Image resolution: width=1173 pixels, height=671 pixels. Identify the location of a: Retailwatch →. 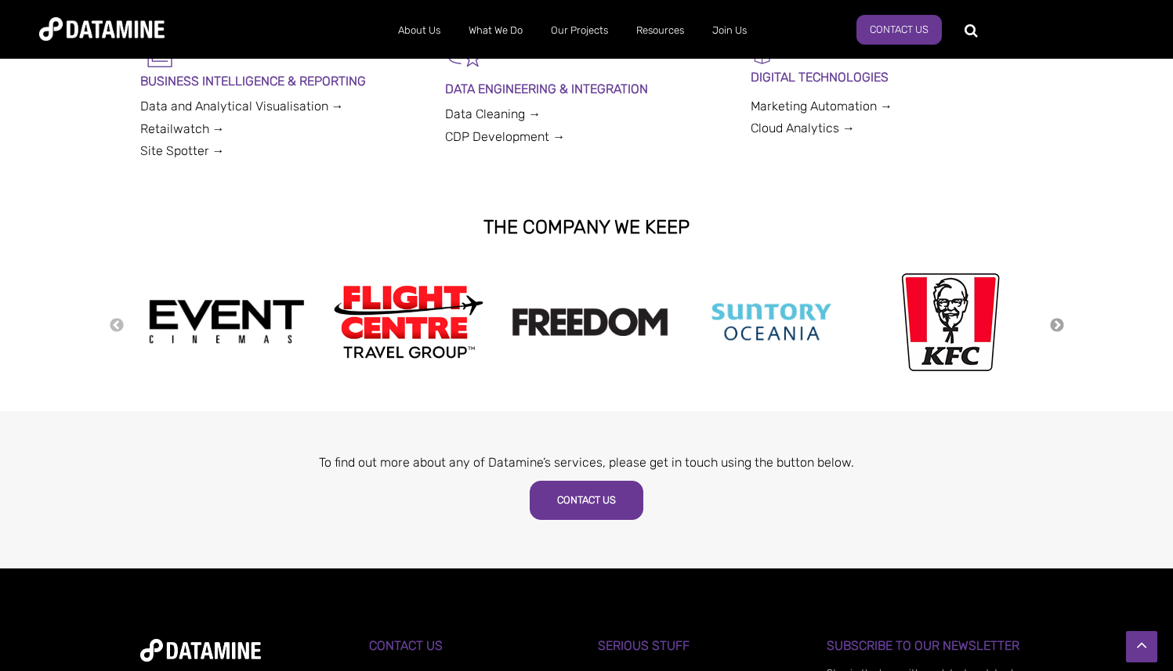
(182, 128).